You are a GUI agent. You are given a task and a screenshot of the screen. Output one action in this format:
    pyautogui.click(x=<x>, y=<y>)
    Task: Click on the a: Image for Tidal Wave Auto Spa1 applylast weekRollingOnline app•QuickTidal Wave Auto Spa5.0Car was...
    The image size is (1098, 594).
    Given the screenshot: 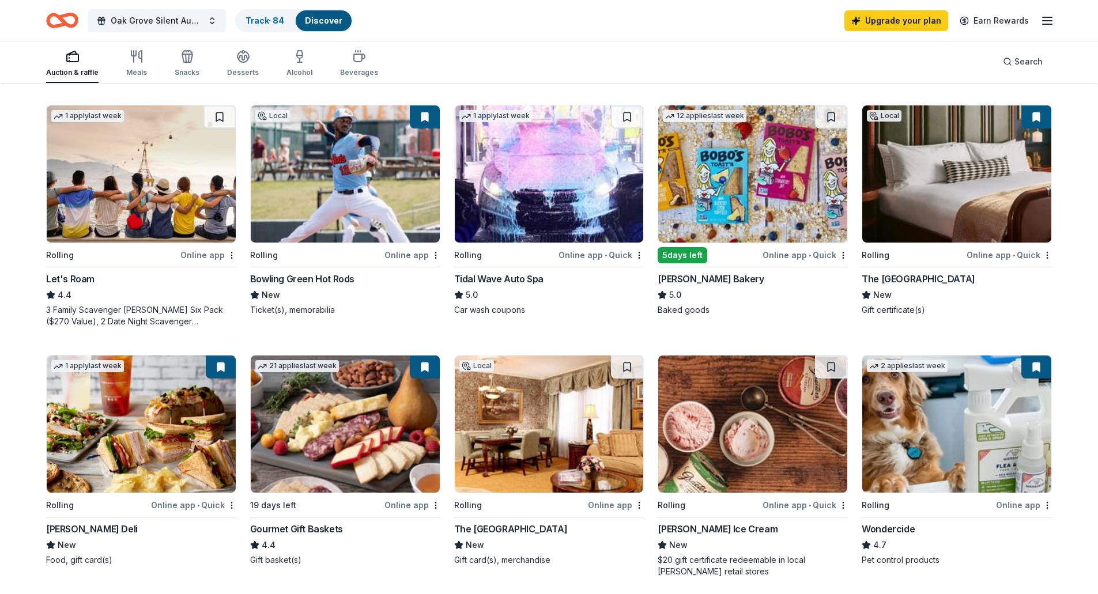 What is the action you would take?
    pyautogui.click(x=549, y=210)
    